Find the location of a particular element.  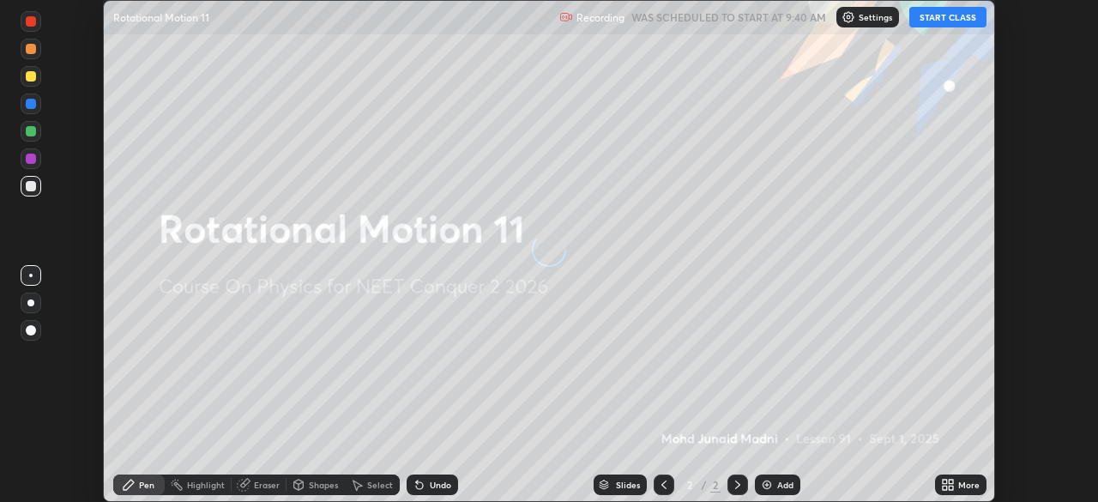

p: Rotational Motion 11 is located at coordinates (161, 17).